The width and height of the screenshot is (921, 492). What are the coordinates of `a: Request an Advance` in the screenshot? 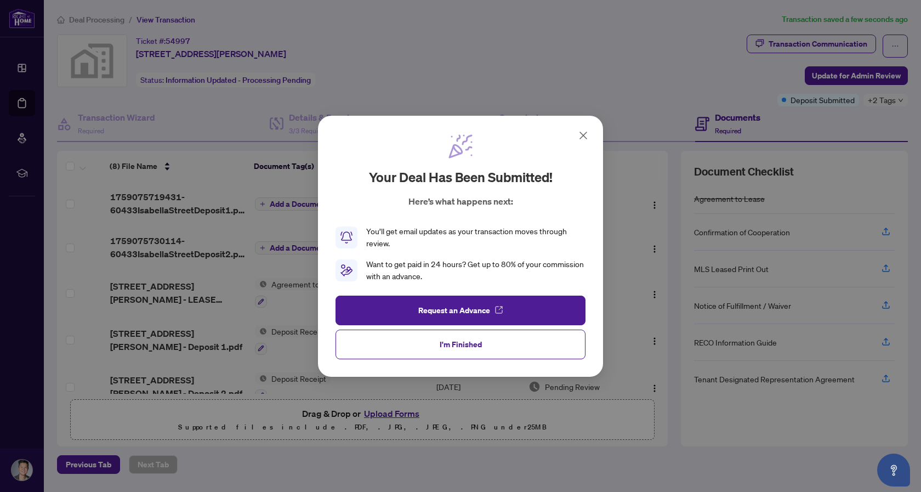 It's located at (460, 310).